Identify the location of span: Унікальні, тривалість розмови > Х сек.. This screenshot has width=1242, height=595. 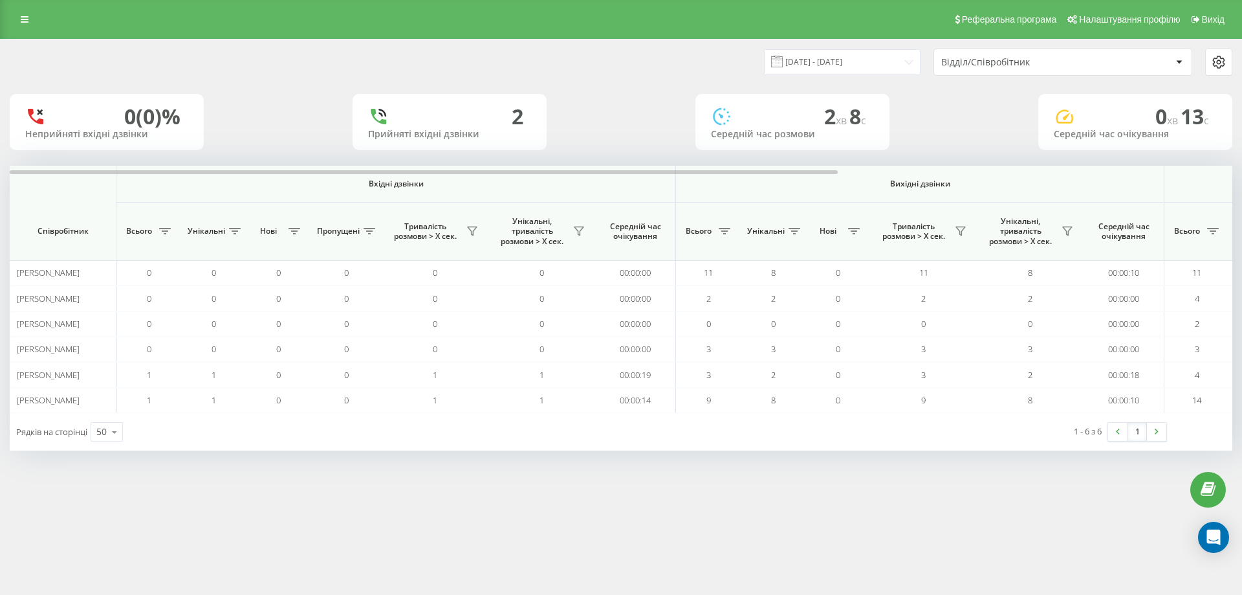
(1020, 231).